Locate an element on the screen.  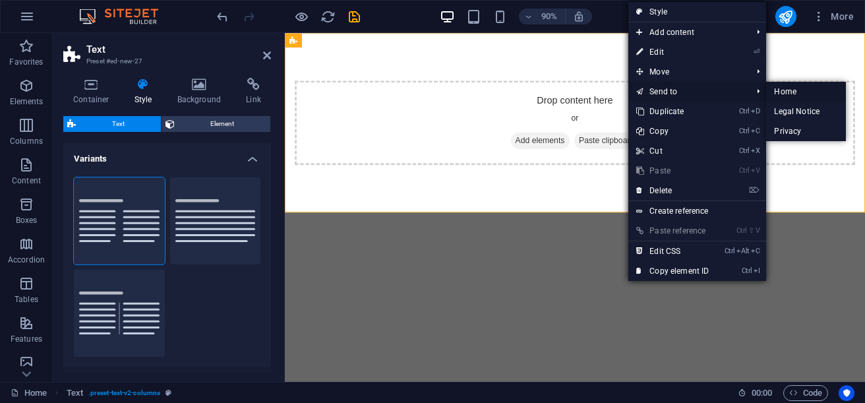
i: X is located at coordinates (755, 150).